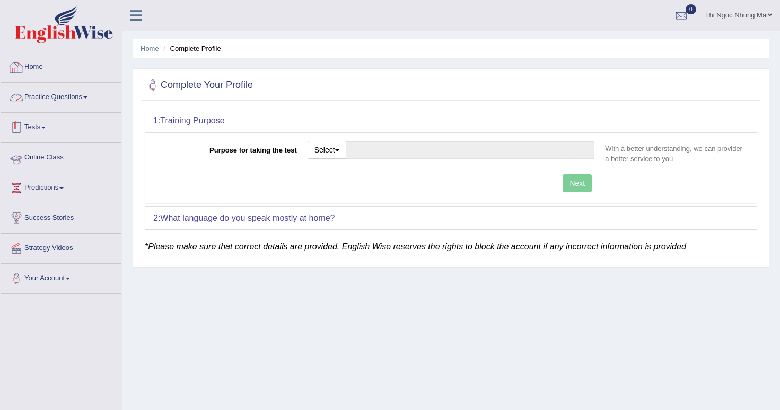 The height and width of the screenshot is (410, 780). I want to click on a: Your Account, so click(61, 277).